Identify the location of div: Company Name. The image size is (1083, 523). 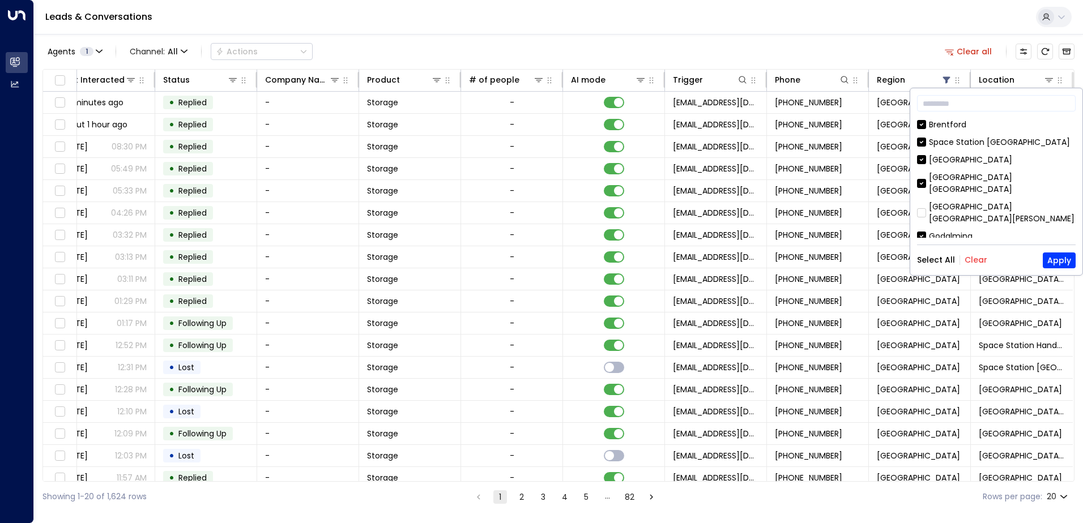
(297, 80).